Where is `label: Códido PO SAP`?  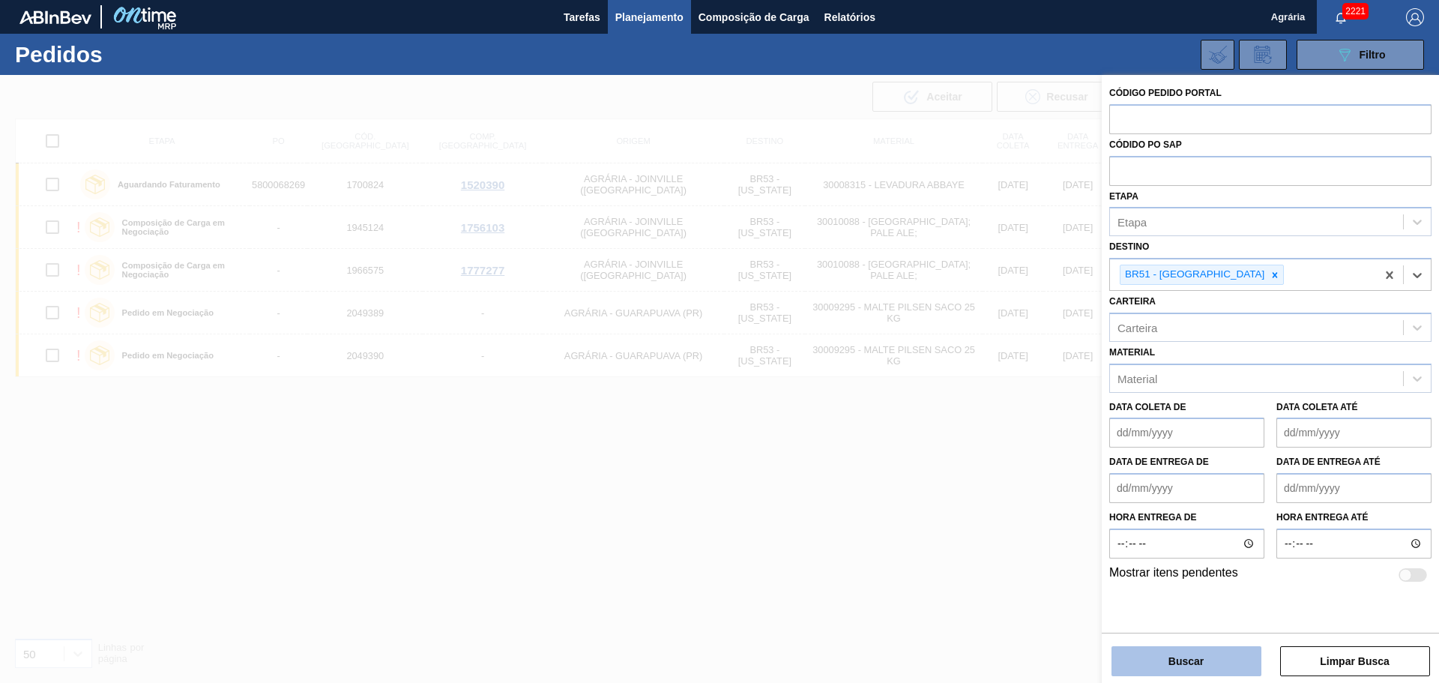
label: Códido PO SAP is located at coordinates (1145, 145).